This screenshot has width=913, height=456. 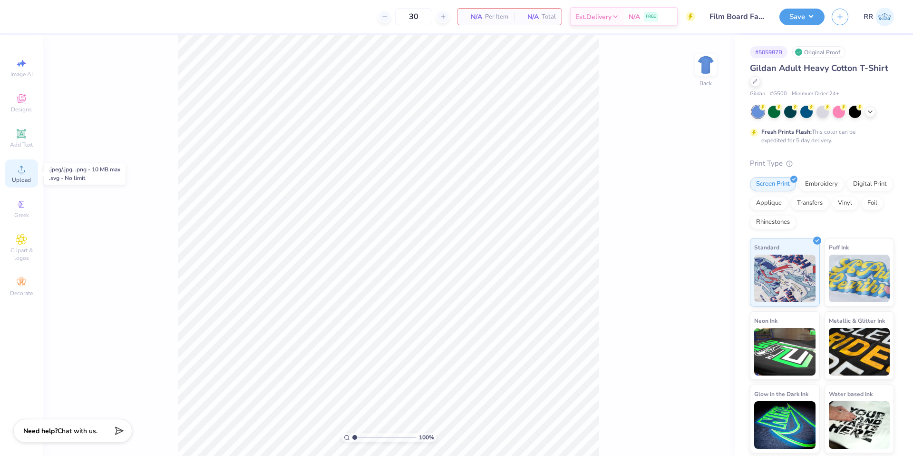 What do you see at coordinates (839, 247) in the screenshot?
I see `span: Puff Ink` at bounding box center [839, 247].